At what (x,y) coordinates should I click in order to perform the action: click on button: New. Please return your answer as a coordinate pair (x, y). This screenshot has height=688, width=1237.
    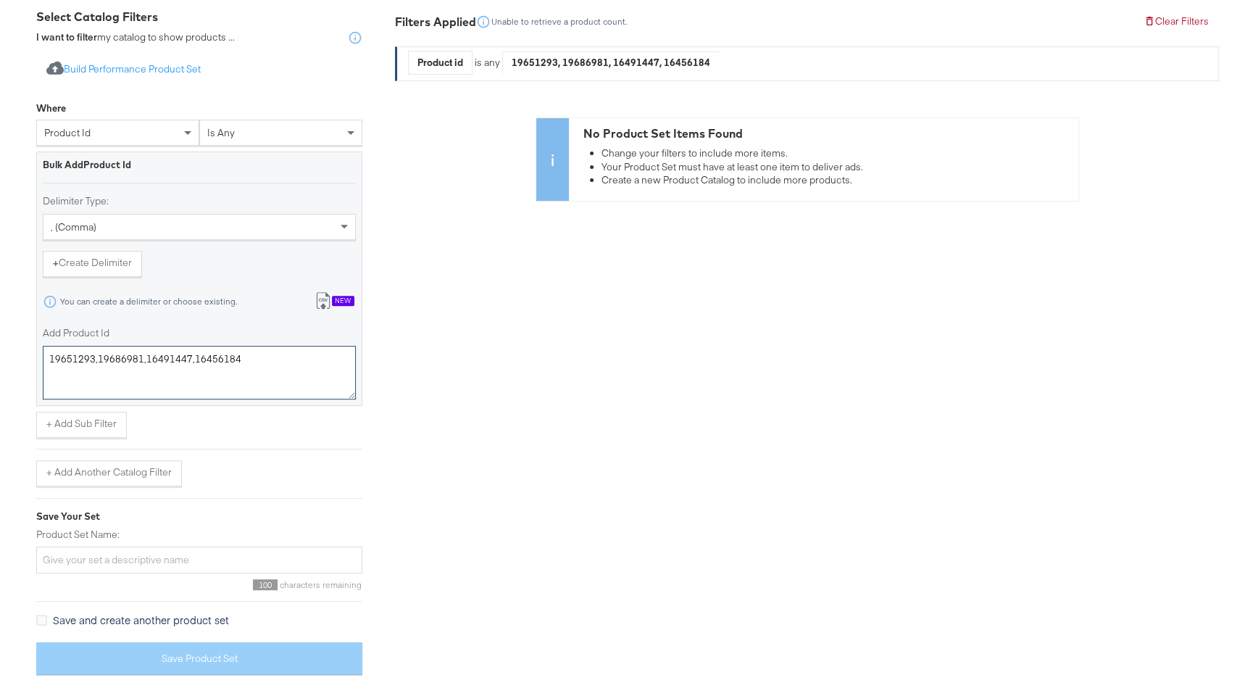
    Looking at the image, I should click on (334, 302).